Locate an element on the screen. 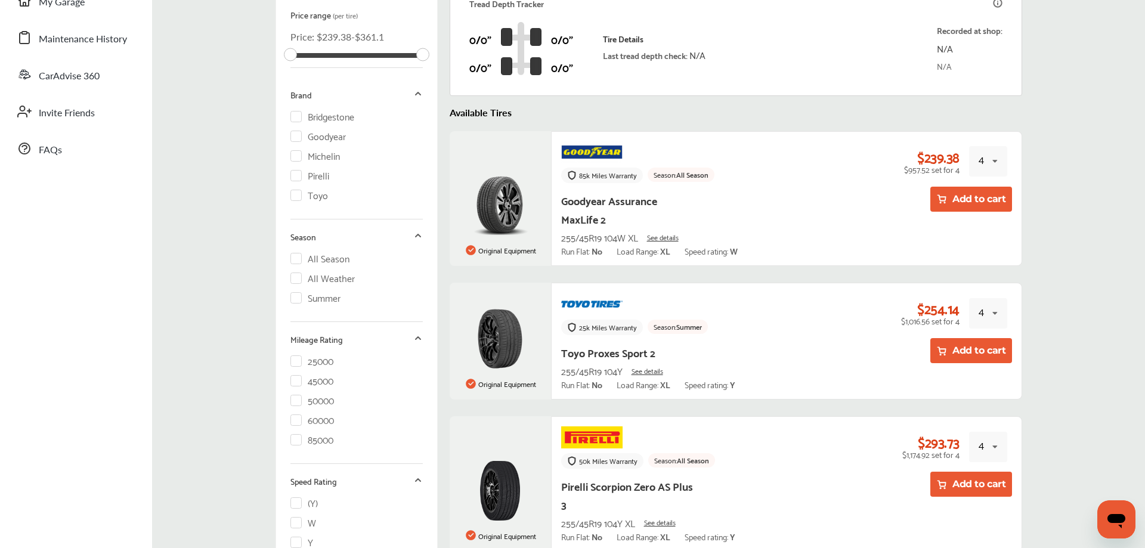 Image resolution: width=1145 pixels, height=548 pixels. span: N/A is located at coordinates (697, 54).